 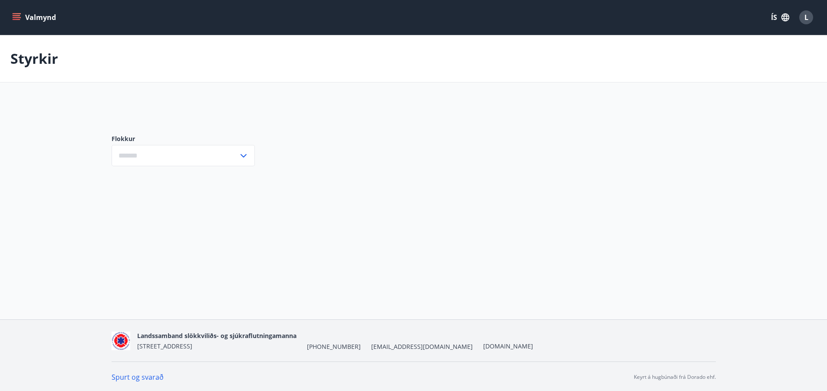 What do you see at coordinates (183, 139) in the screenshot?
I see `label: Flokkur` at bounding box center [183, 139].